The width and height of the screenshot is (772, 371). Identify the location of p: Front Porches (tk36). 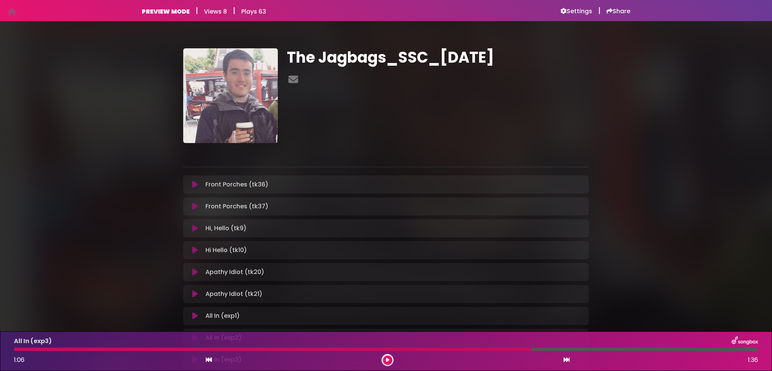
(237, 184).